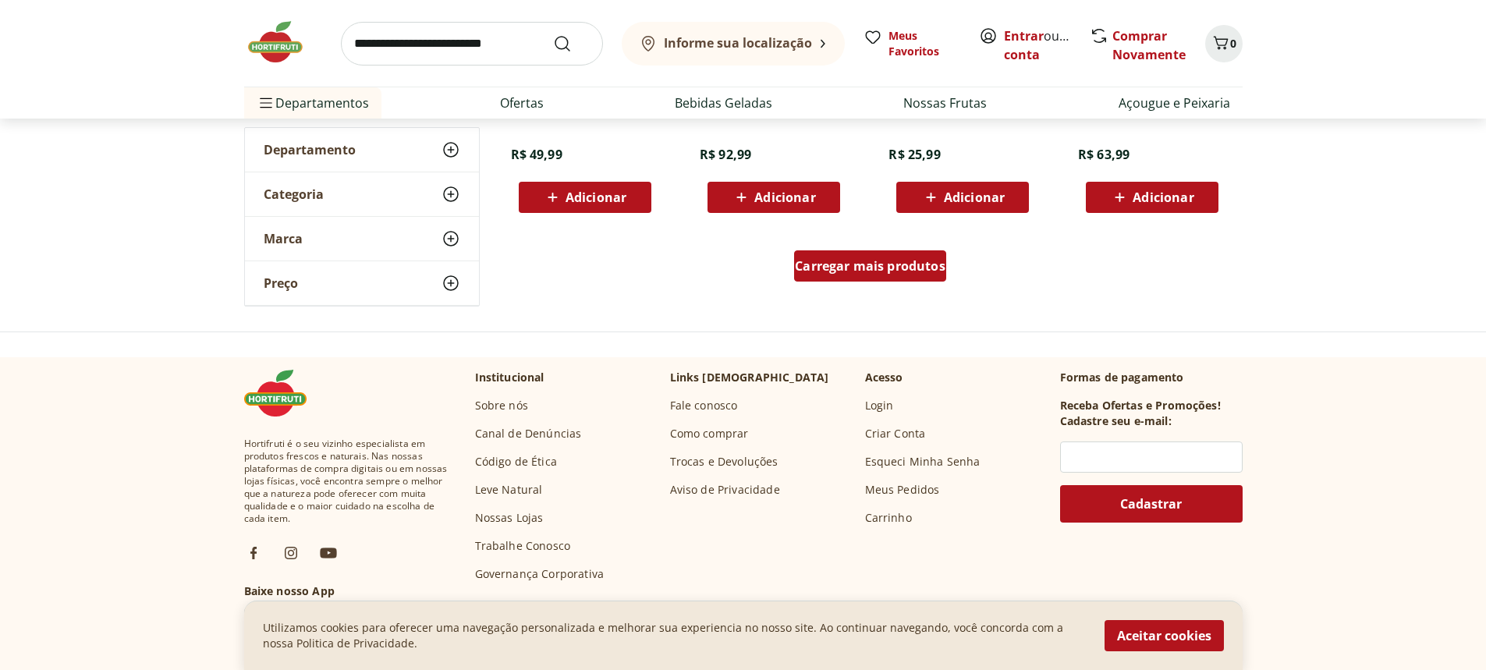 The image size is (1486, 670). I want to click on button: Cadastrar, so click(1151, 504).